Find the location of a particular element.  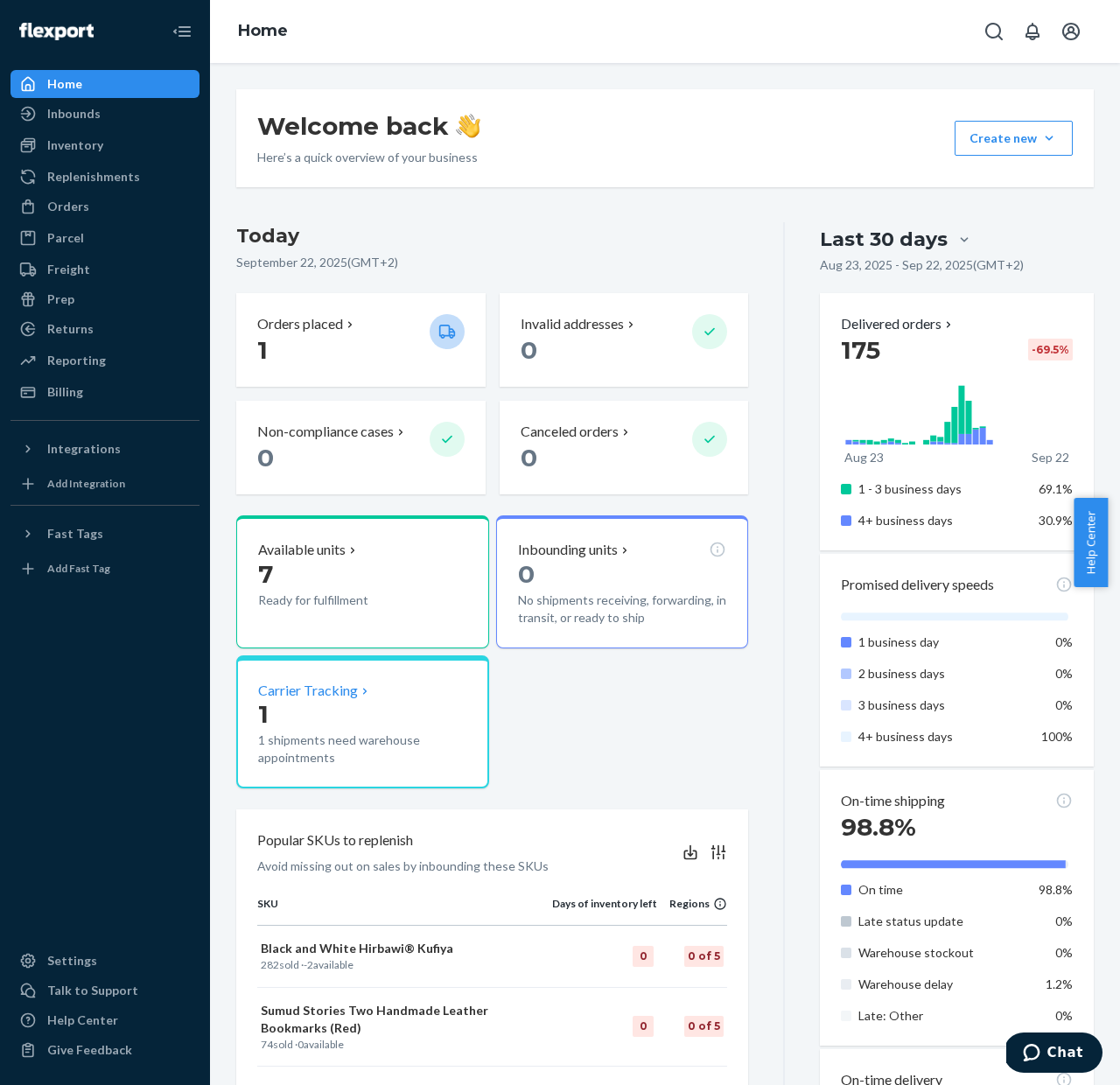

button: Invalid addresses 0 is located at coordinates (624, 339).